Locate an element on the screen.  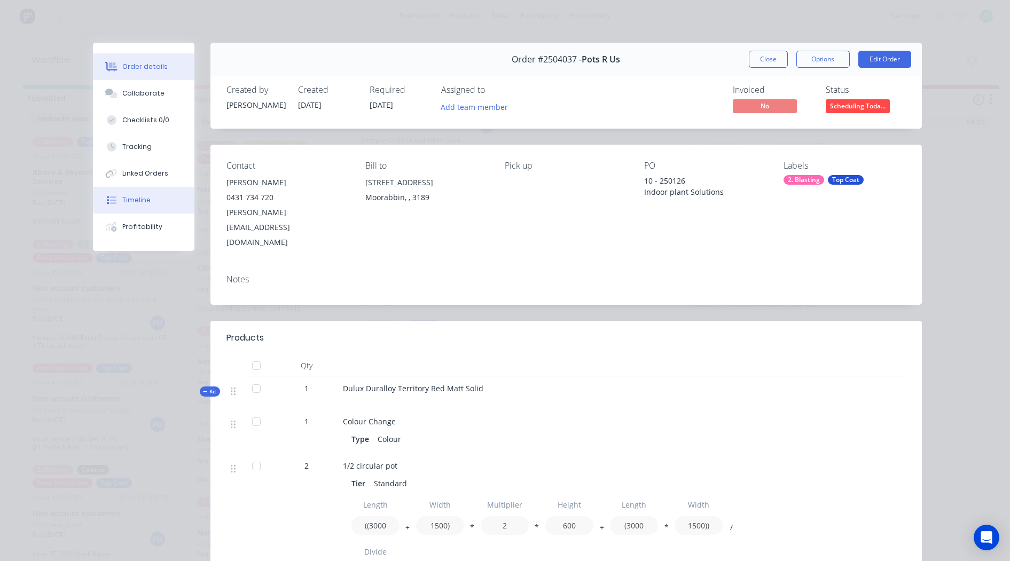
div: Timeline is located at coordinates (136, 200).